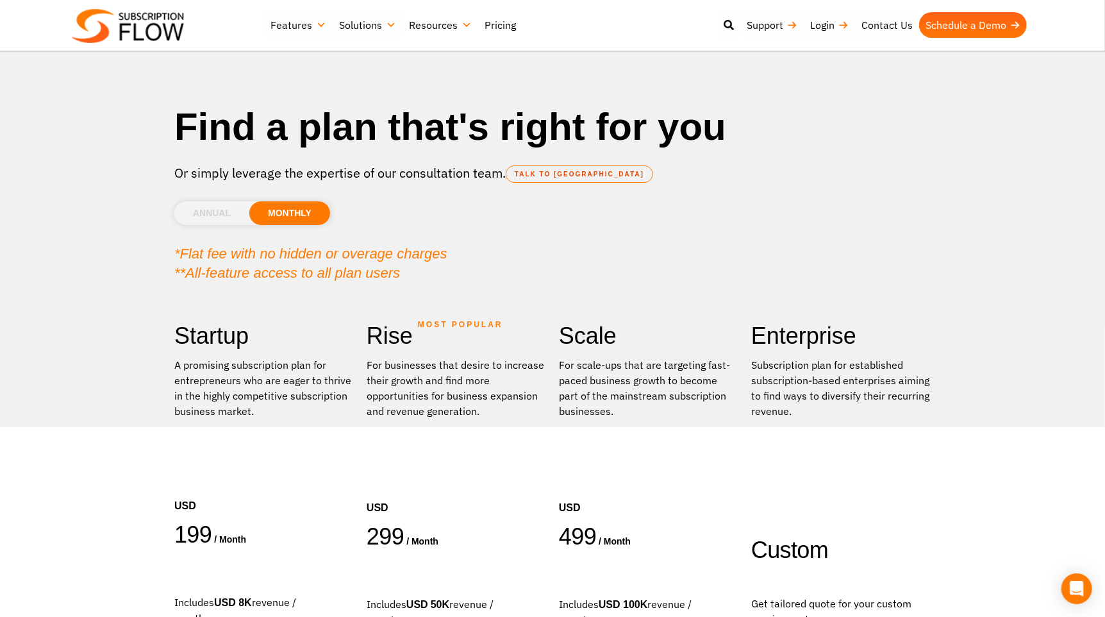 Image resolution: width=1105 pixels, height=617 pixels. What do you see at coordinates (623, 604) in the screenshot?
I see `strong: USD 100K` at bounding box center [623, 604].